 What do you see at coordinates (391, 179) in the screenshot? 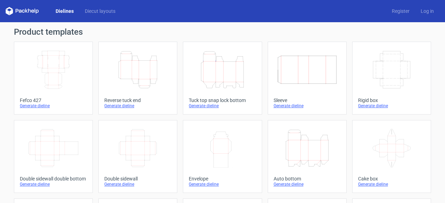
I see `div: Cake box` at bounding box center [391, 179].